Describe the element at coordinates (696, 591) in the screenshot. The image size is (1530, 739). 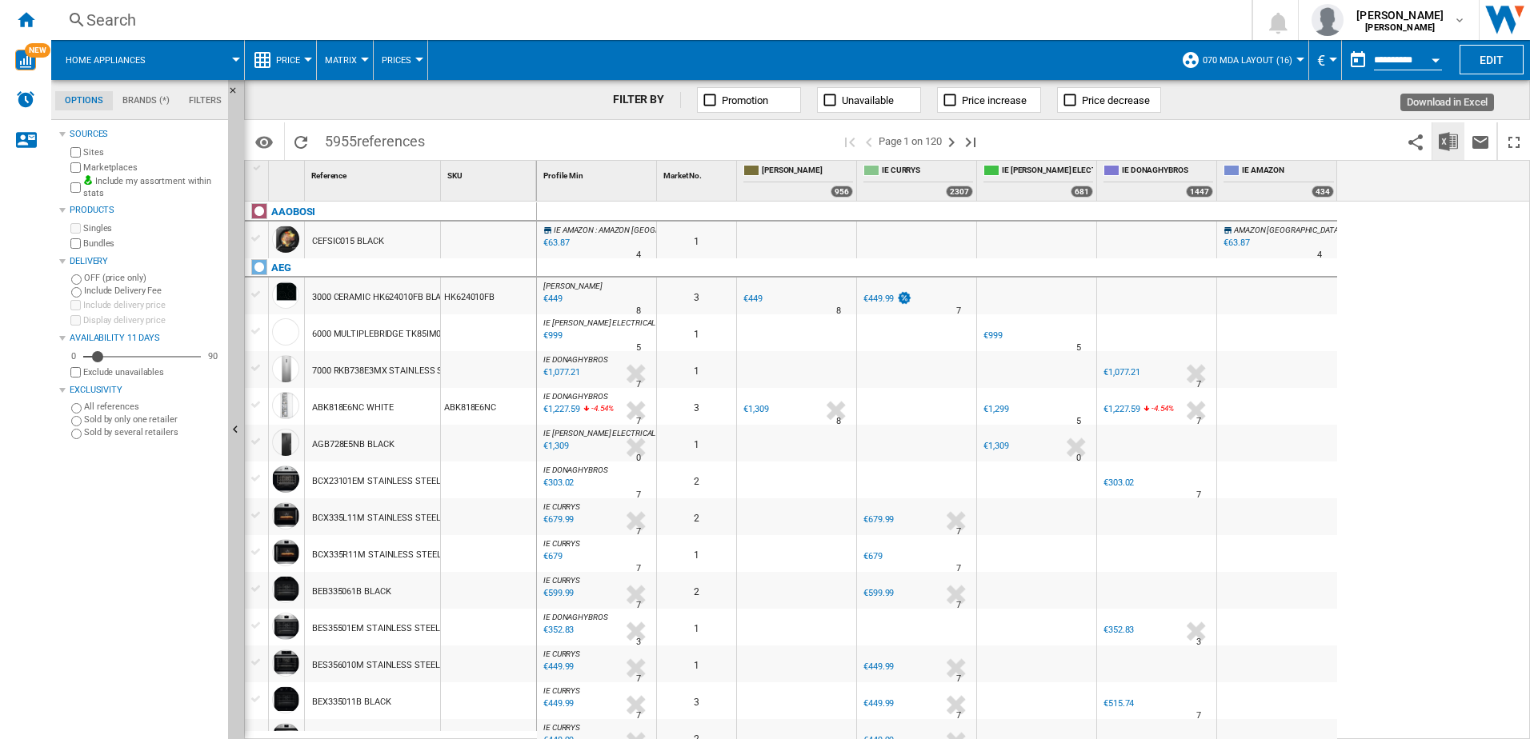
I see `div: 2` at that location.